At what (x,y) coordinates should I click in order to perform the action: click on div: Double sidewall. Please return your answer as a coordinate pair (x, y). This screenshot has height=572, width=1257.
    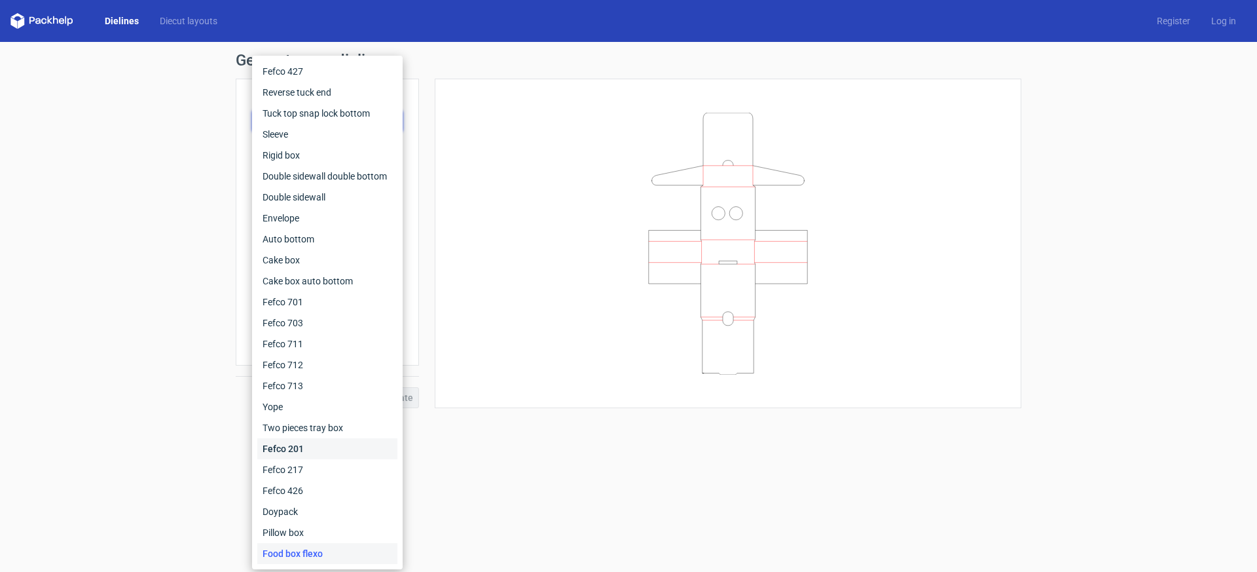
    Looking at the image, I should click on (327, 197).